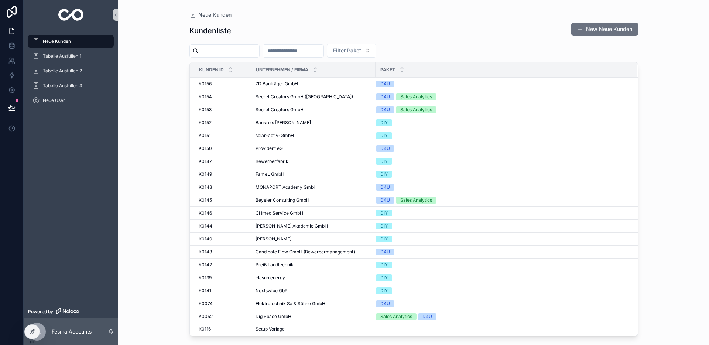 The width and height of the screenshot is (709, 345). I want to click on a: Powered by, so click(71, 311).